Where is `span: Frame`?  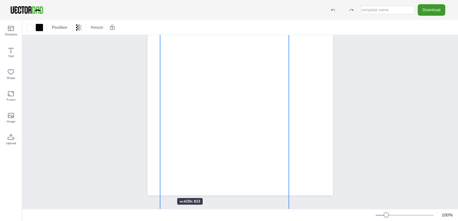 span: Frame is located at coordinates (11, 100).